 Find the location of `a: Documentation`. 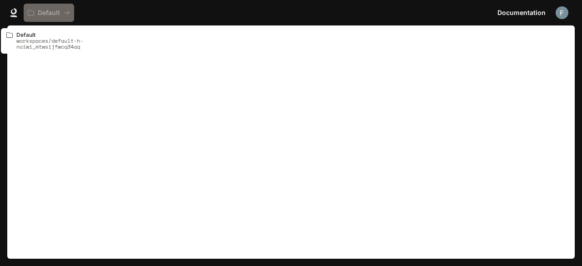

a: Documentation is located at coordinates (521, 13).